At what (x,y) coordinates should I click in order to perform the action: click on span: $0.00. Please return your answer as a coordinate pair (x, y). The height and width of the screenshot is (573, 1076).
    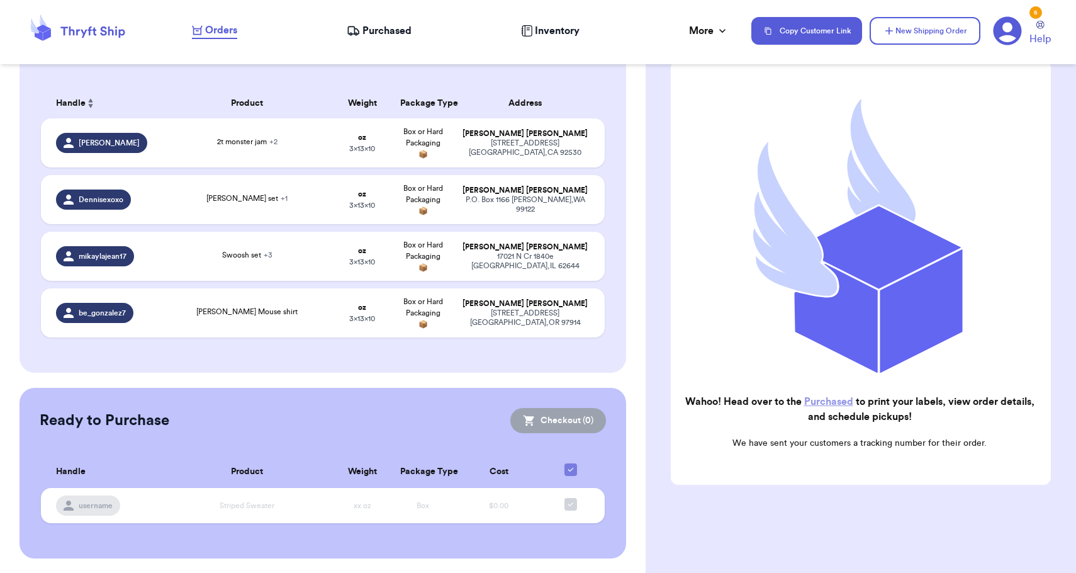
    Looking at the image, I should click on (498, 505).